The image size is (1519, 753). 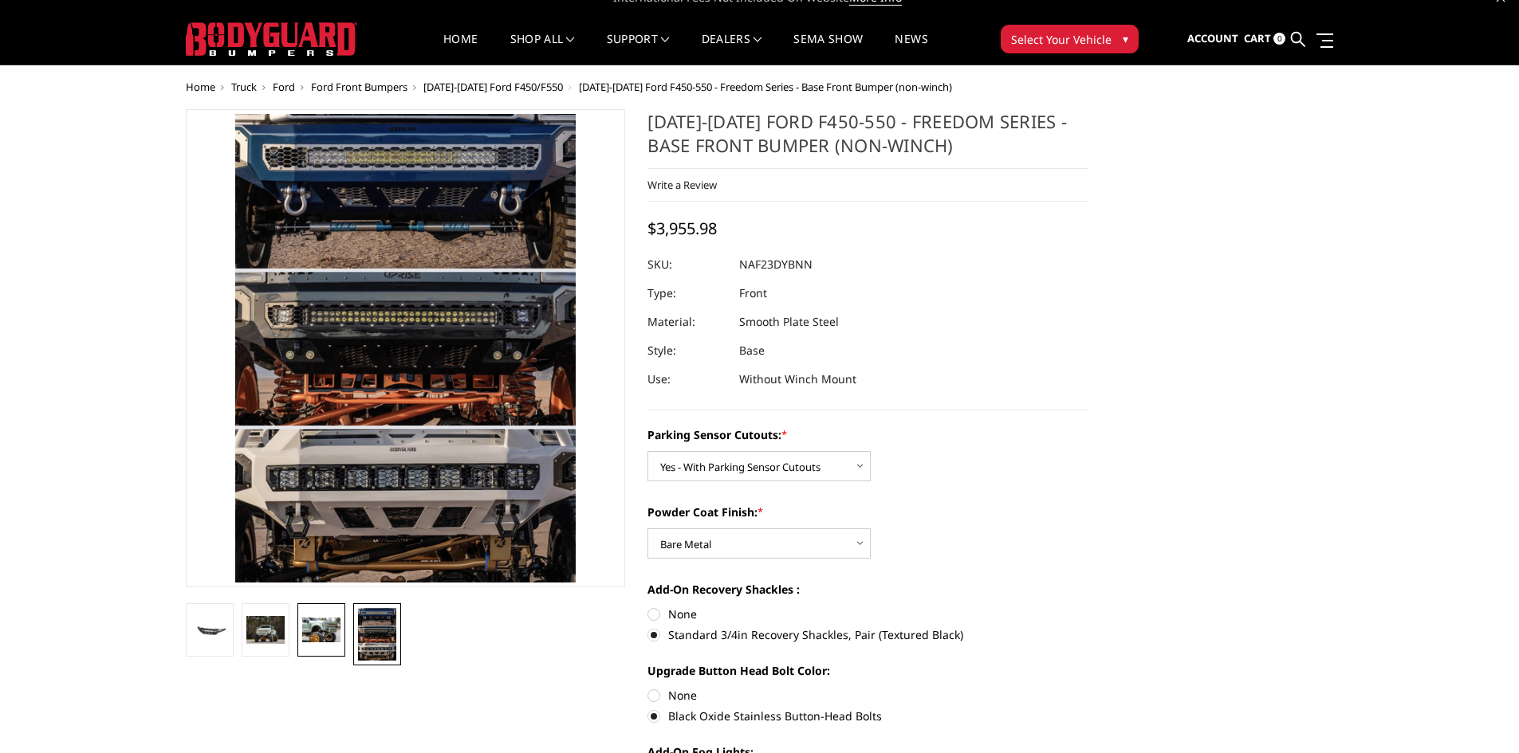 I want to click on span: $3,955.98, so click(x=682, y=228).